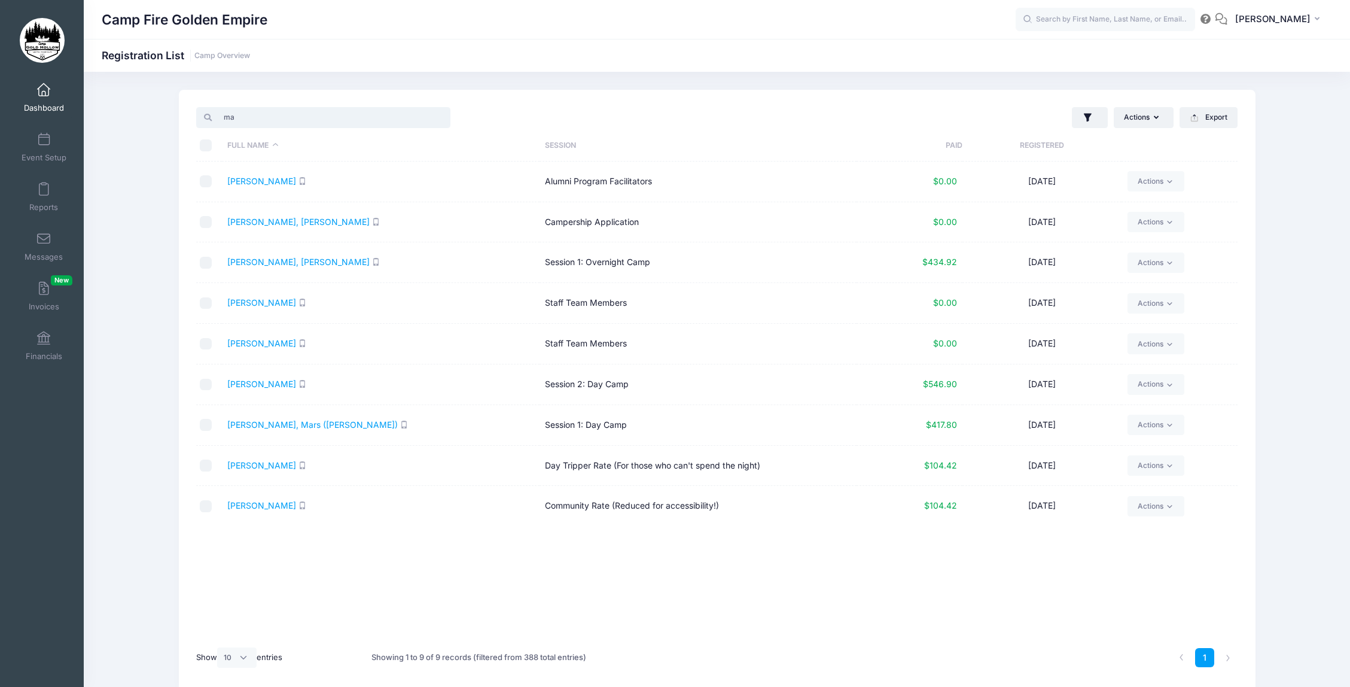 The height and width of the screenshot is (687, 1350). Describe the element at coordinates (44, 257) in the screenshot. I see `span: Messages` at that location.